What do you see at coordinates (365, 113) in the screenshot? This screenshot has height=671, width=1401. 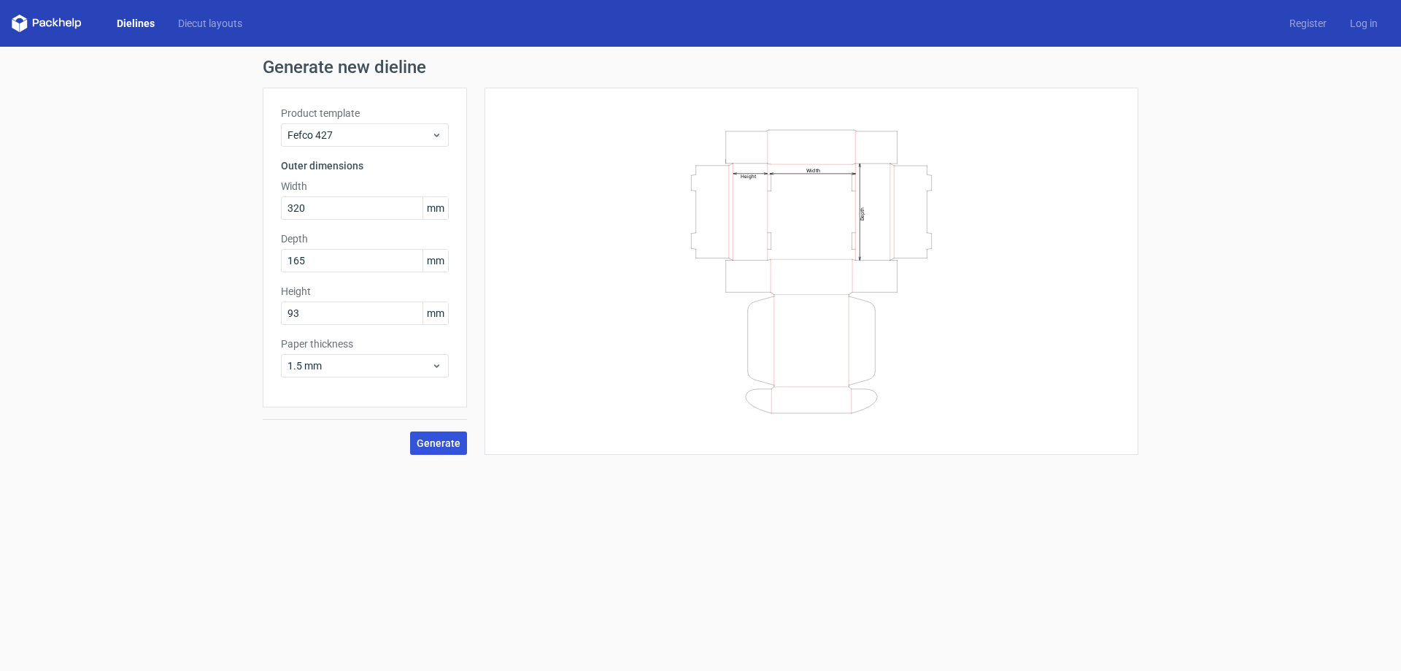 I see `label: Product template` at bounding box center [365, 113].